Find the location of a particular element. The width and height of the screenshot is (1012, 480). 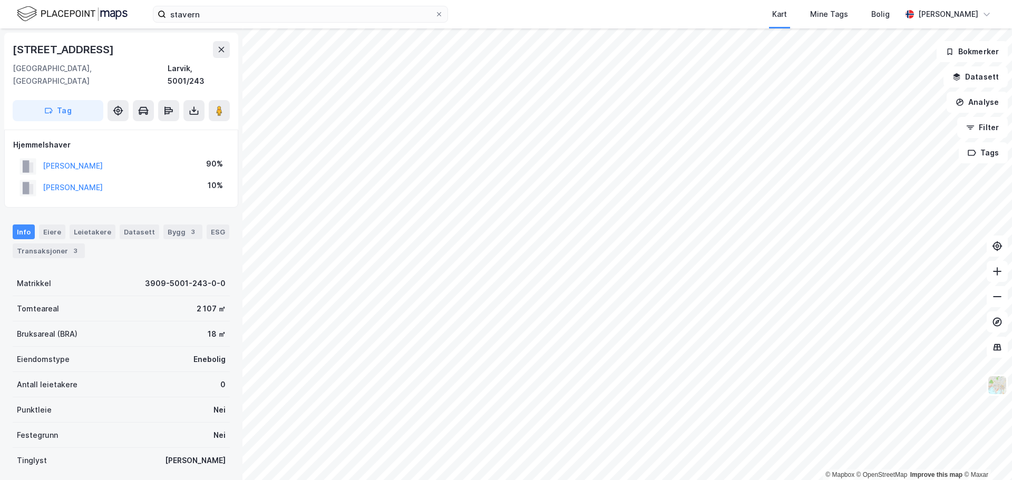

div: Punktleie is located at coordinates (34, 410).